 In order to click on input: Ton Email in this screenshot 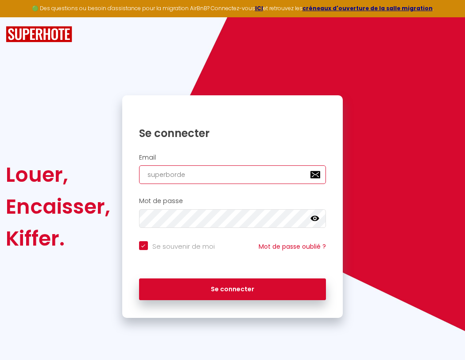, I will do `click(233, 175)`.